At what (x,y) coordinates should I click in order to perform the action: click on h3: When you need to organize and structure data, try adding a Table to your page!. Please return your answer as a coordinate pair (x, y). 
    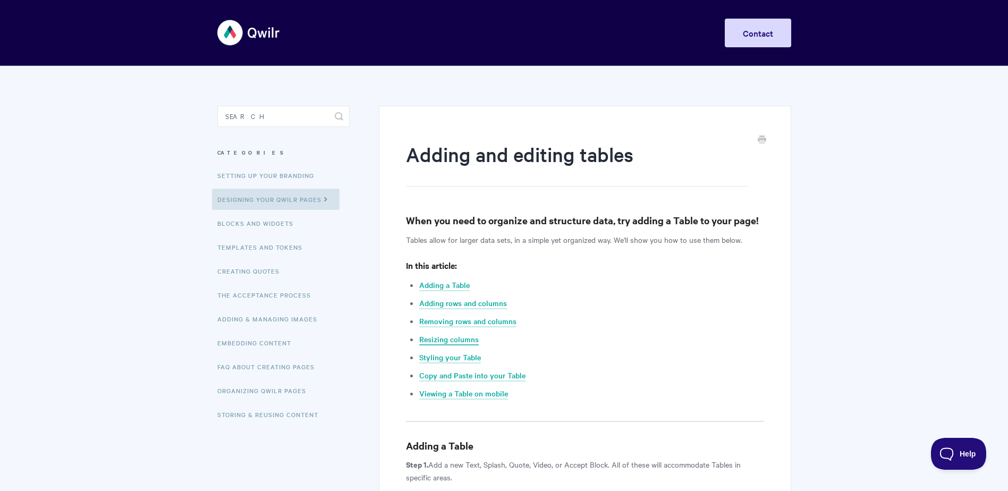
    Looking at the image, I should click on (585, 221).